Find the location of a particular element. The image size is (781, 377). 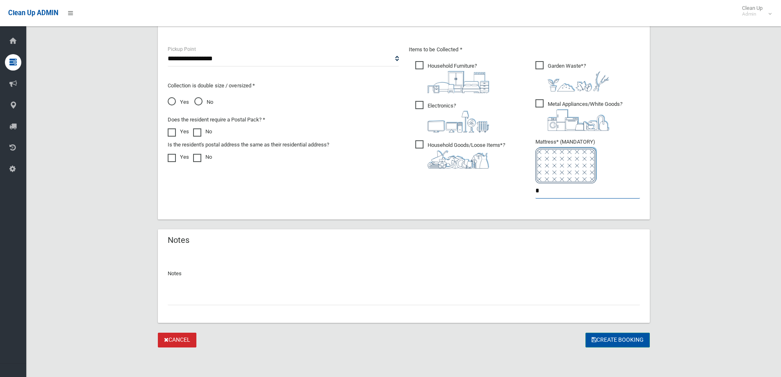

img: 36c1b0289cb1767239cdd3de9e694f19.png is located at coordinates (578, 120).